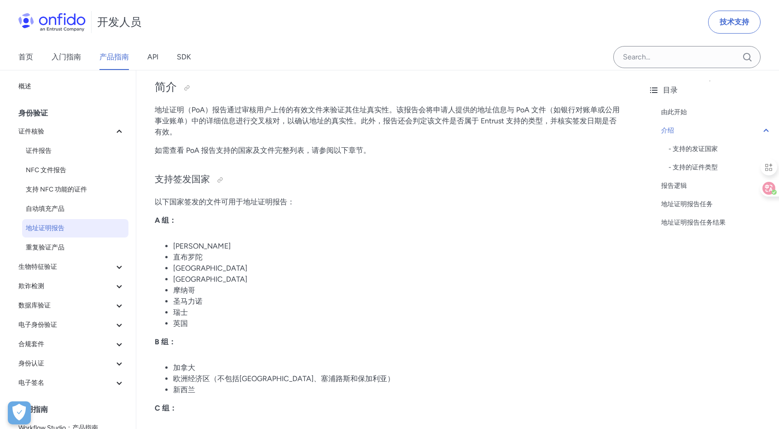 The image size is (779, 429). Describe the element at coordinates (19, 413) in the screenshot. I see `button: Open Preferences` at that location.